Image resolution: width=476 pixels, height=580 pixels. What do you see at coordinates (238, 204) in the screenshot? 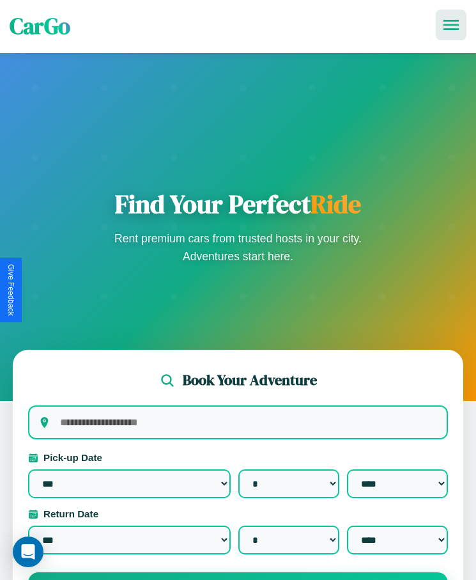
I see `h1: Find Your Perfect` at bounding box center [238, 204].